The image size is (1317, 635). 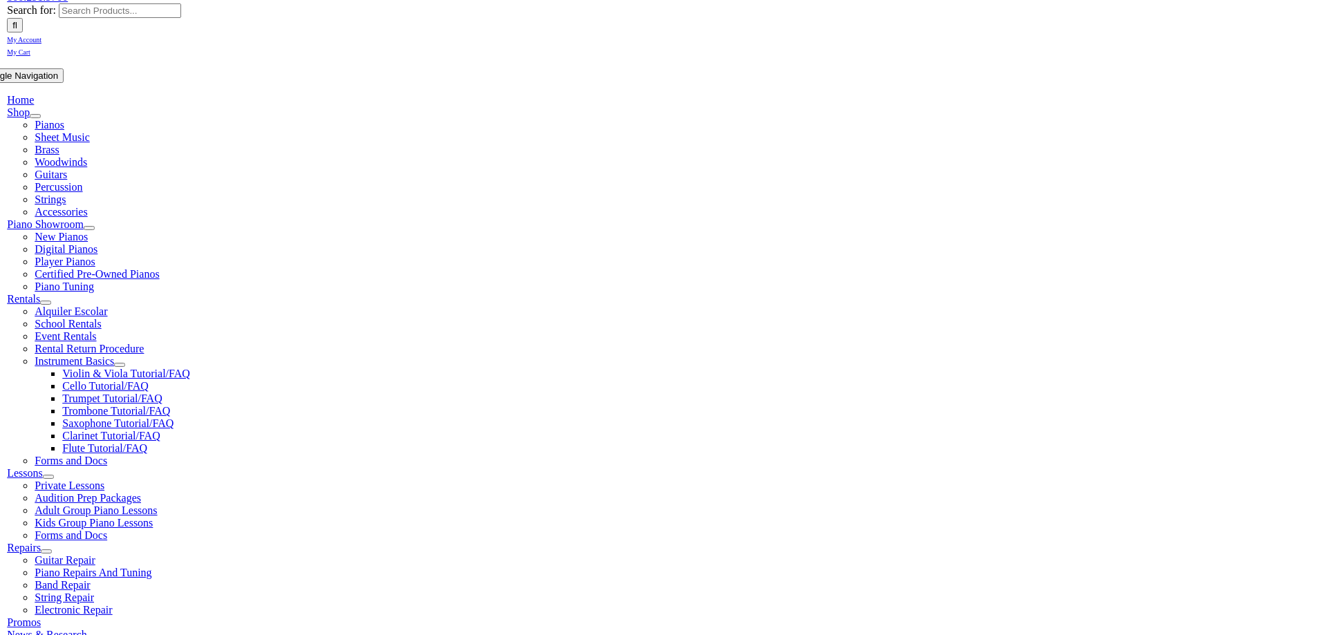 I want to click on span: Kids Group Piano Lessons, so click(x=93, y=523).